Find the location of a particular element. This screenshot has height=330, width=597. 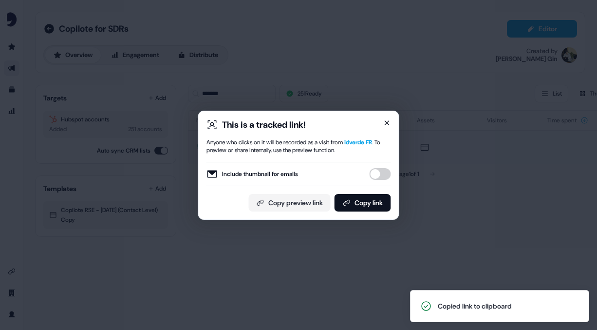

button: Copy preview link is located at coordinates (290, 203).